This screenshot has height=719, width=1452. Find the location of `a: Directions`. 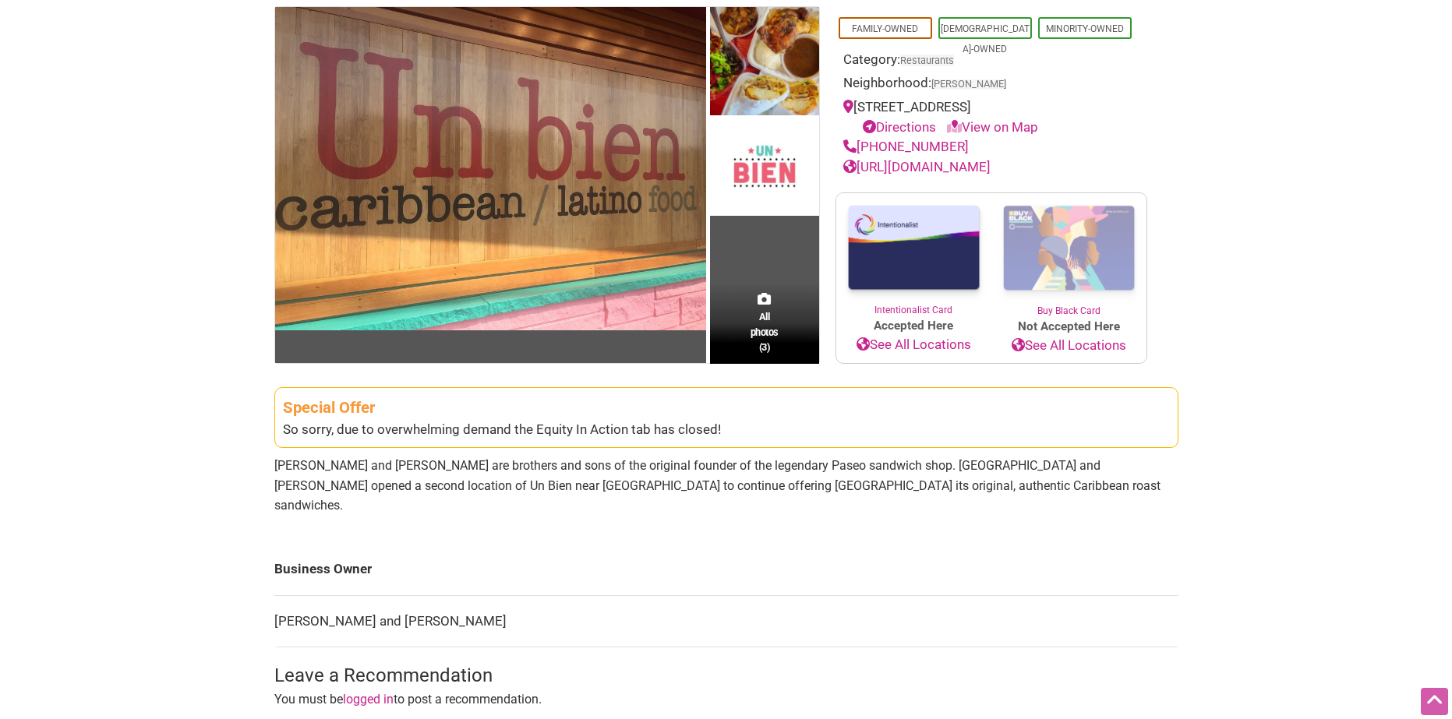

a: Directions is located at coordinates (899, 127).